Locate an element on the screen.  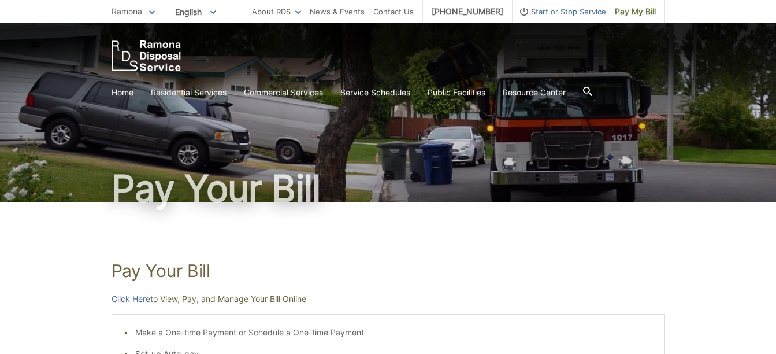
a: Click Here is located at coordinates (131, 299).